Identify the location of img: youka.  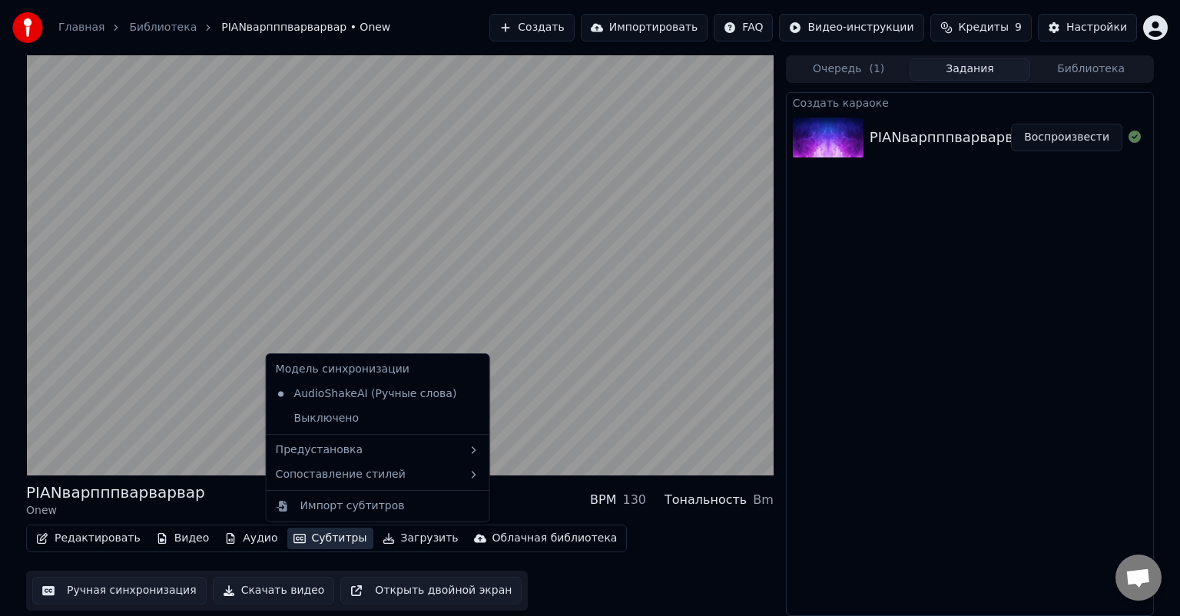
(28, 28).